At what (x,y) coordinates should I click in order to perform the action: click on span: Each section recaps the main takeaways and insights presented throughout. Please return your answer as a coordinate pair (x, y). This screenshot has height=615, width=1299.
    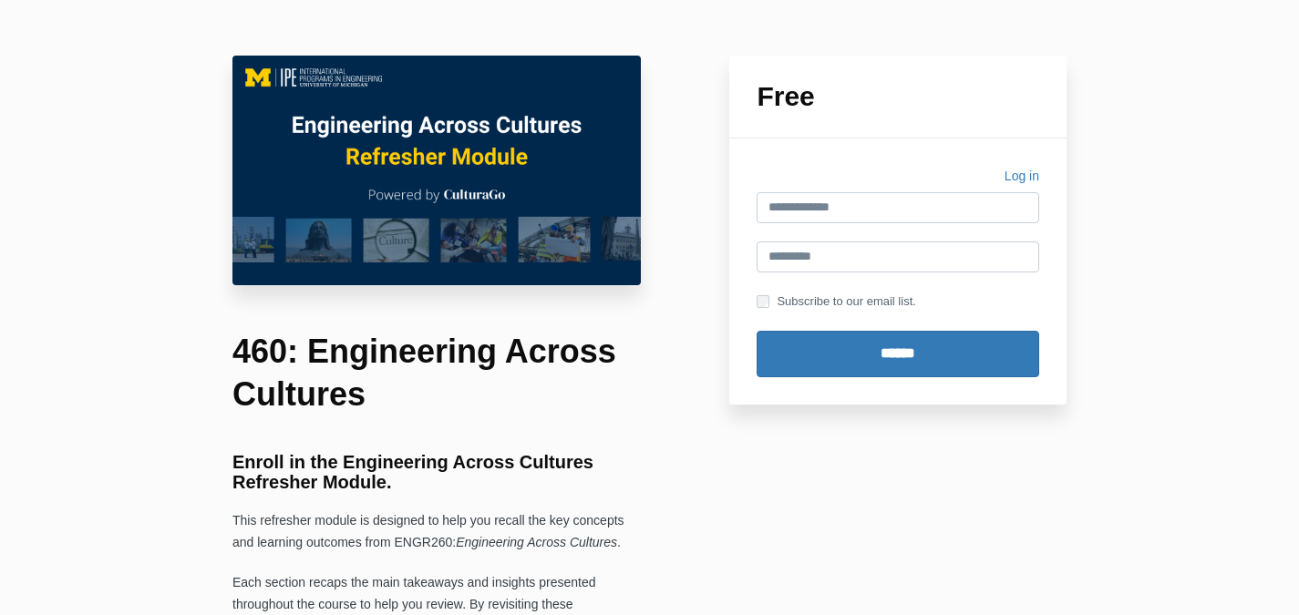
    Looking at the image, I should click on (414, 594).